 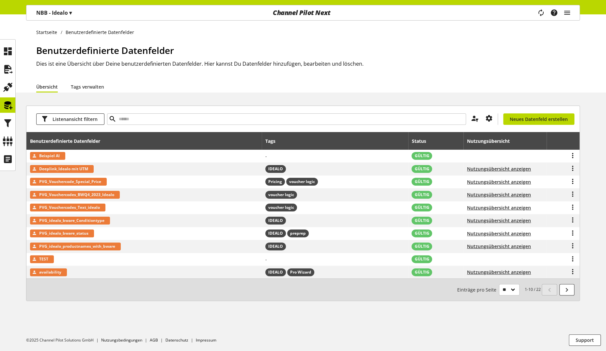 I want to click on span: PVG_Vouchercodes_Text_idealo, so click(x=70, y=207).